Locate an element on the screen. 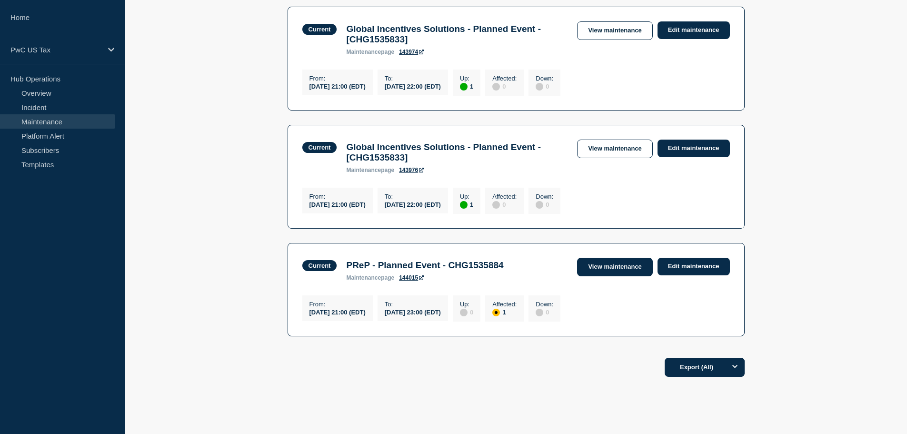  div: affected is located at coordinates (496, 312).